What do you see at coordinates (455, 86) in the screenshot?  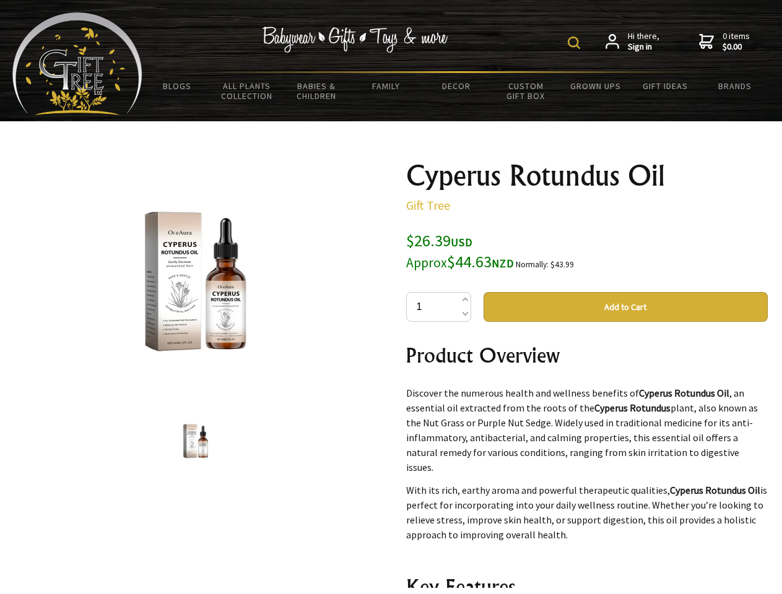 I see `a: Decor` at bounding box center [455, 86].